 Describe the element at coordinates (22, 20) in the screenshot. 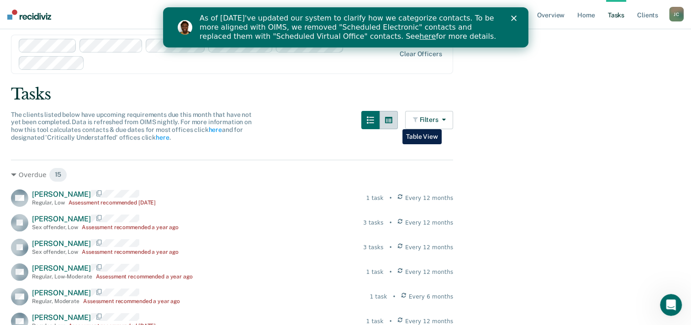

I see `img: Profile image for Claycia` at that location.